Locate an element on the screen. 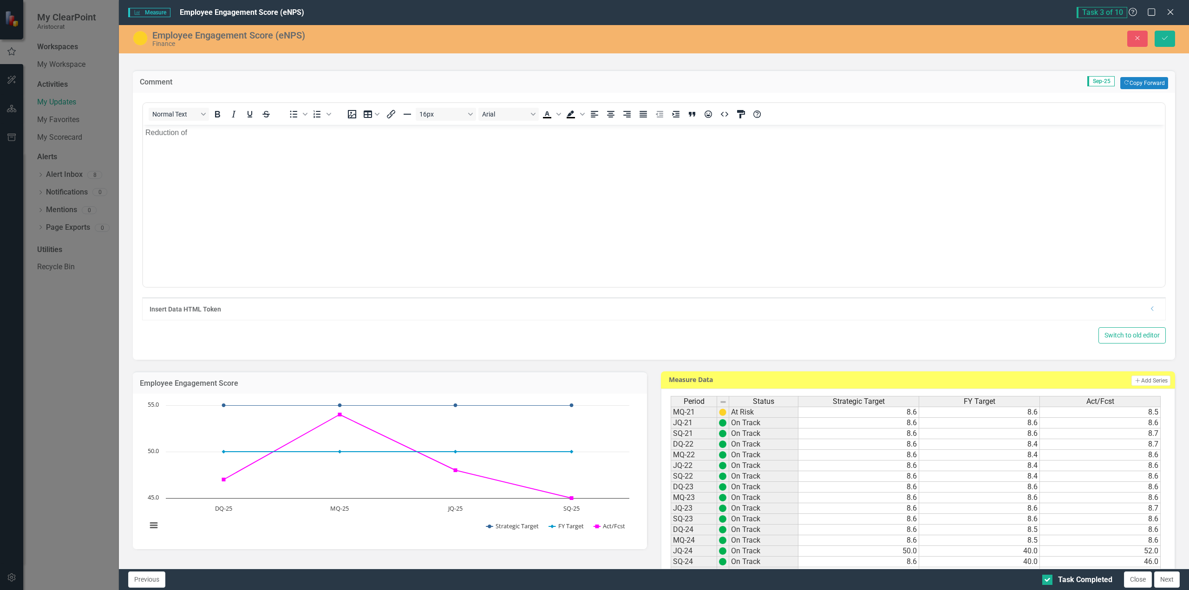 The height and width of the screenshot is (590, 1189). path: SQ-25, 45. Act/Fcst. is located at coordinates (572, 498).